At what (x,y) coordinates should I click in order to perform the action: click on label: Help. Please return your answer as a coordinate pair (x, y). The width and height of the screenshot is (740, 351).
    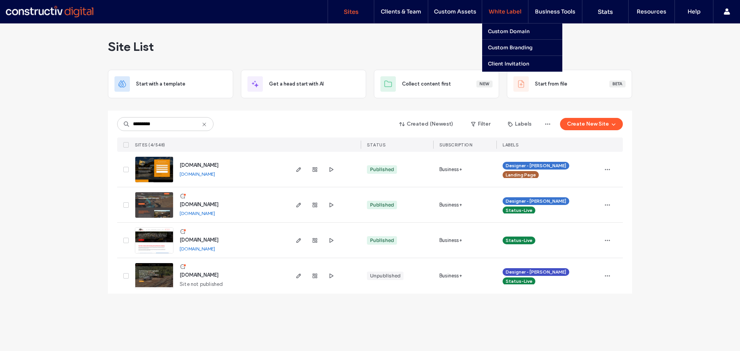
    Looking at the image, I should click on (694, 12).